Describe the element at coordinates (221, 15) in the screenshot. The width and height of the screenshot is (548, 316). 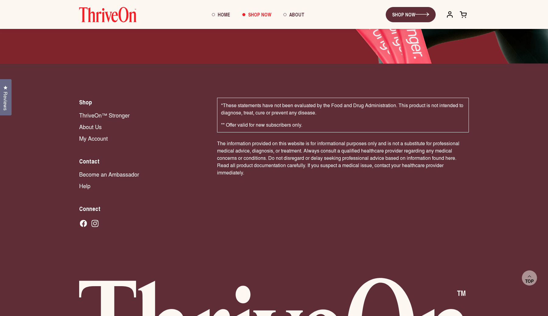
I see `a: Home` at that location.